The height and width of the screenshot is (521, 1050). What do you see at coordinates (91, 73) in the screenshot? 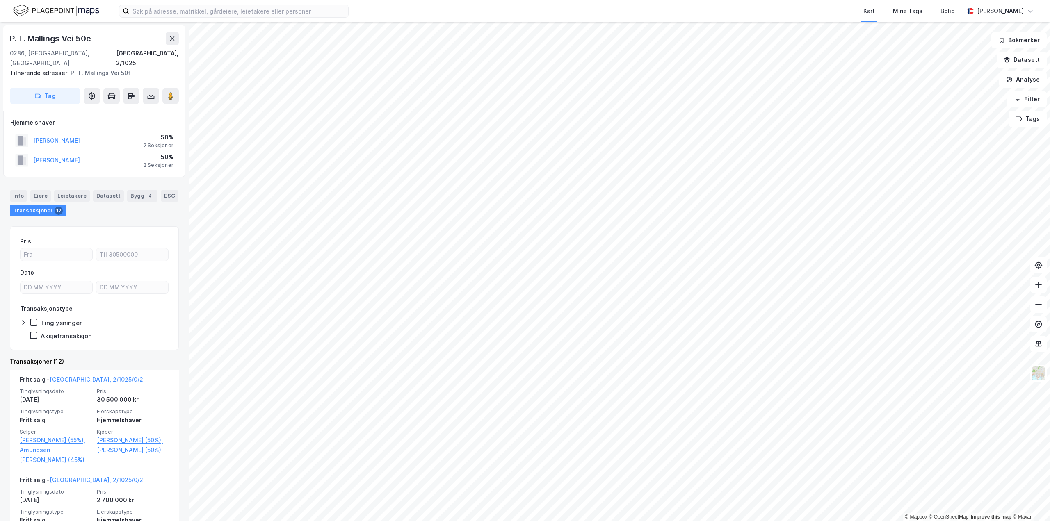
I see `div: P. T. Mallings Vei 50f` at bounding box center [91, 73].